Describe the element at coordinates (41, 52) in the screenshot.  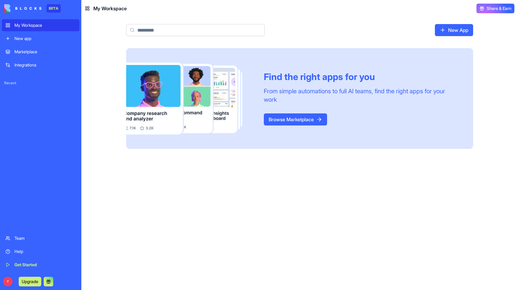
I see `a: Marketplace` at that location.